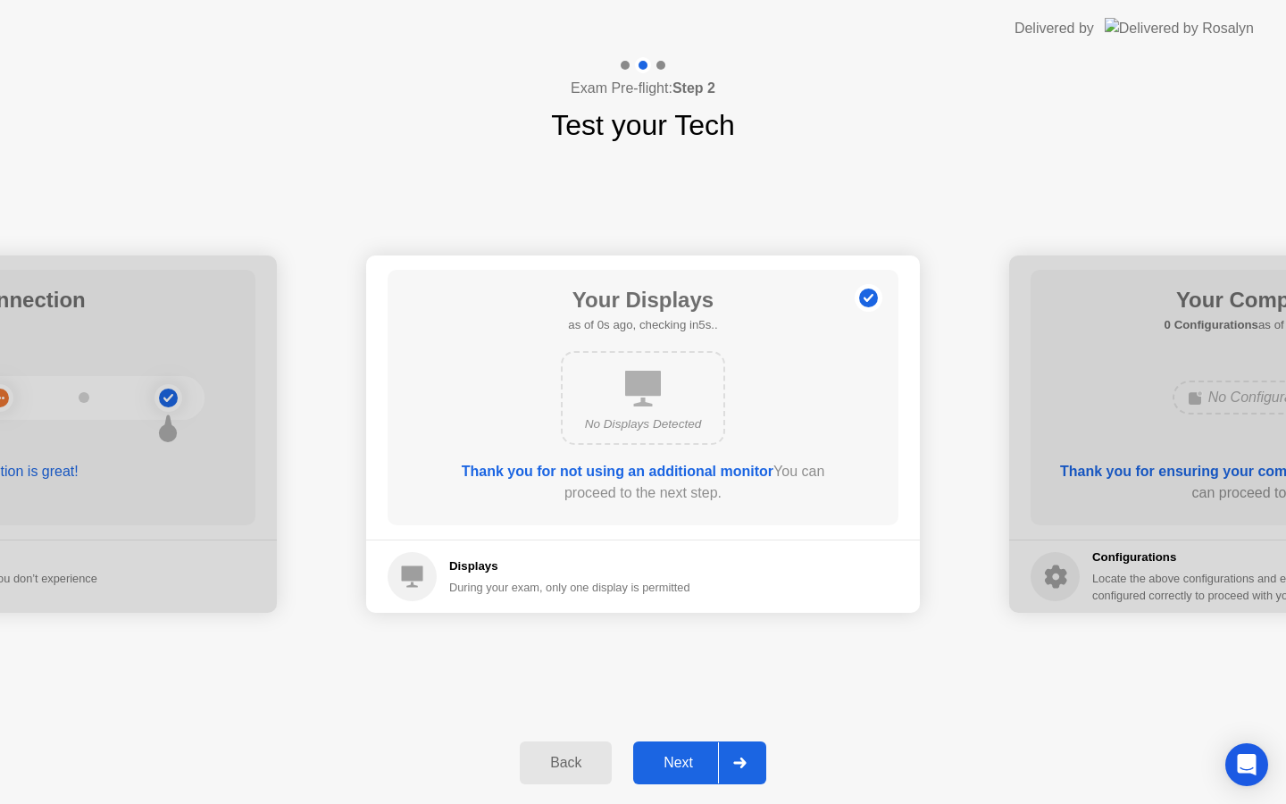 This screenshot has width=1286, height=804. I want to click on button: Next, so click(699, 763).